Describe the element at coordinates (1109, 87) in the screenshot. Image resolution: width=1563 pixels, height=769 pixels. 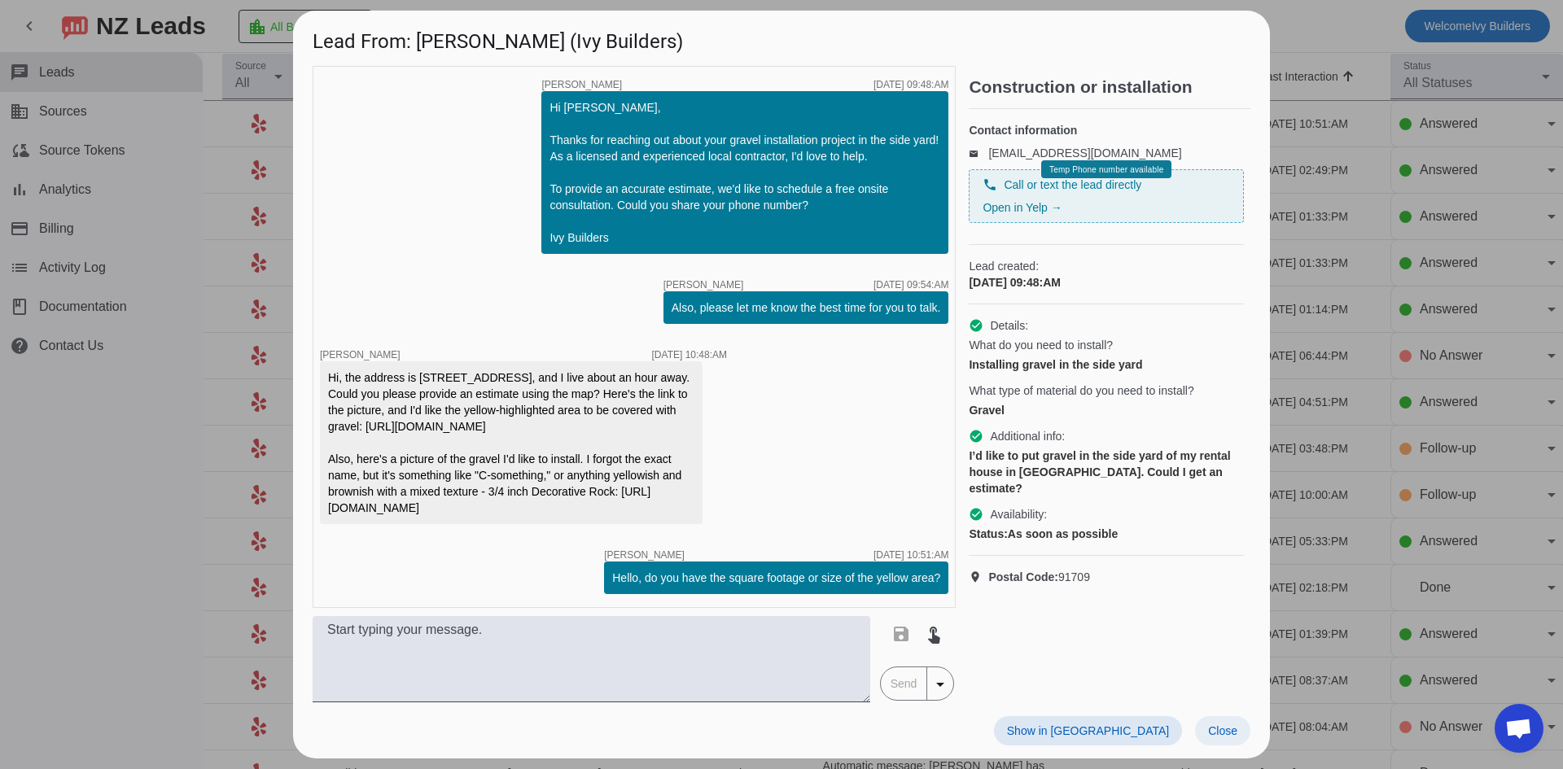
I see `h2: Construction or installation` at that location.